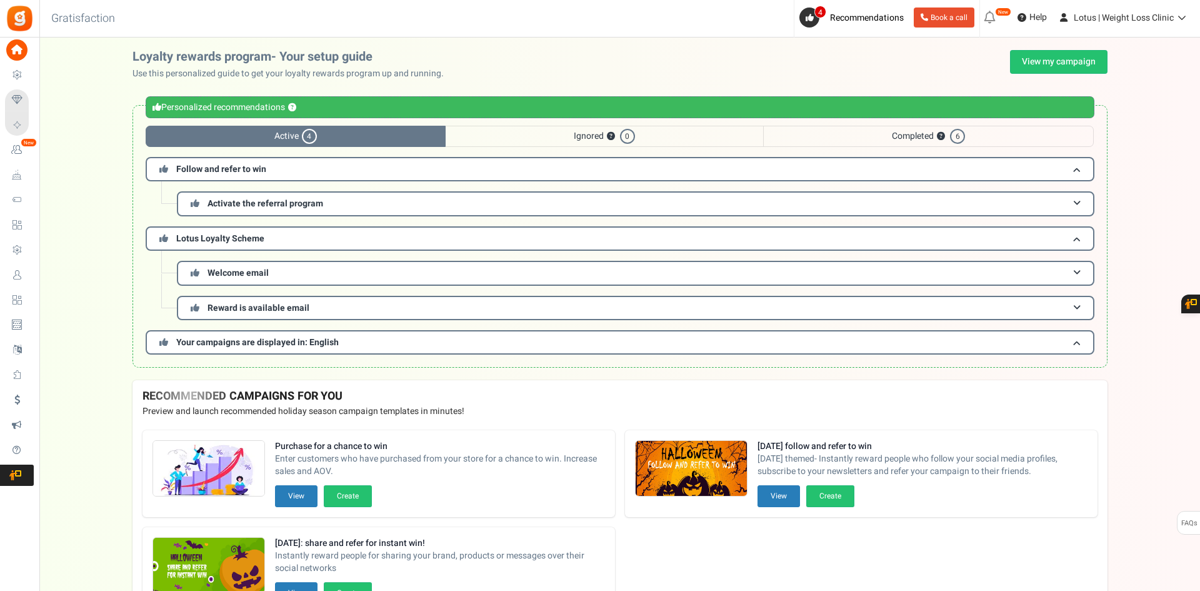 The width and height of the screenshot is (1200, 591). Describe the element at coordinates (620, 396) in the screenshot. I see `h4: RECOMMENDED CAMPAIGNS FOR YOU` at that location.